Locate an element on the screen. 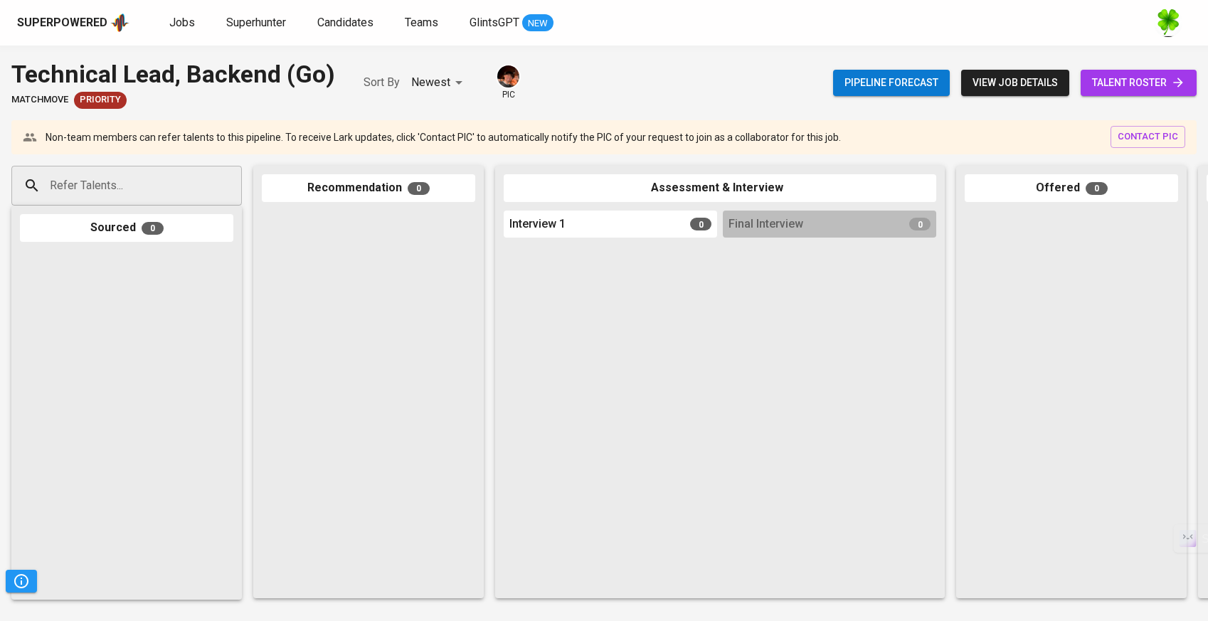 Image resolution: width=1208 pixels, height=621 pixels. a: GlintsGPT NEW is located at coordinates (512, 23).